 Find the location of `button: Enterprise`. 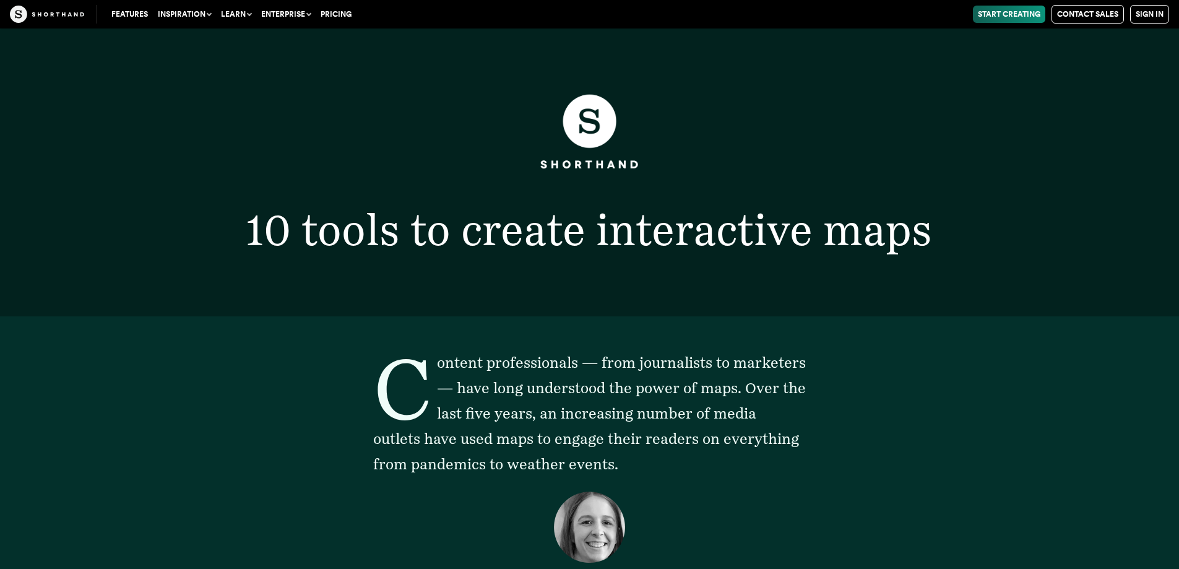

button: Enterprise is located at coordinates (286, 14).